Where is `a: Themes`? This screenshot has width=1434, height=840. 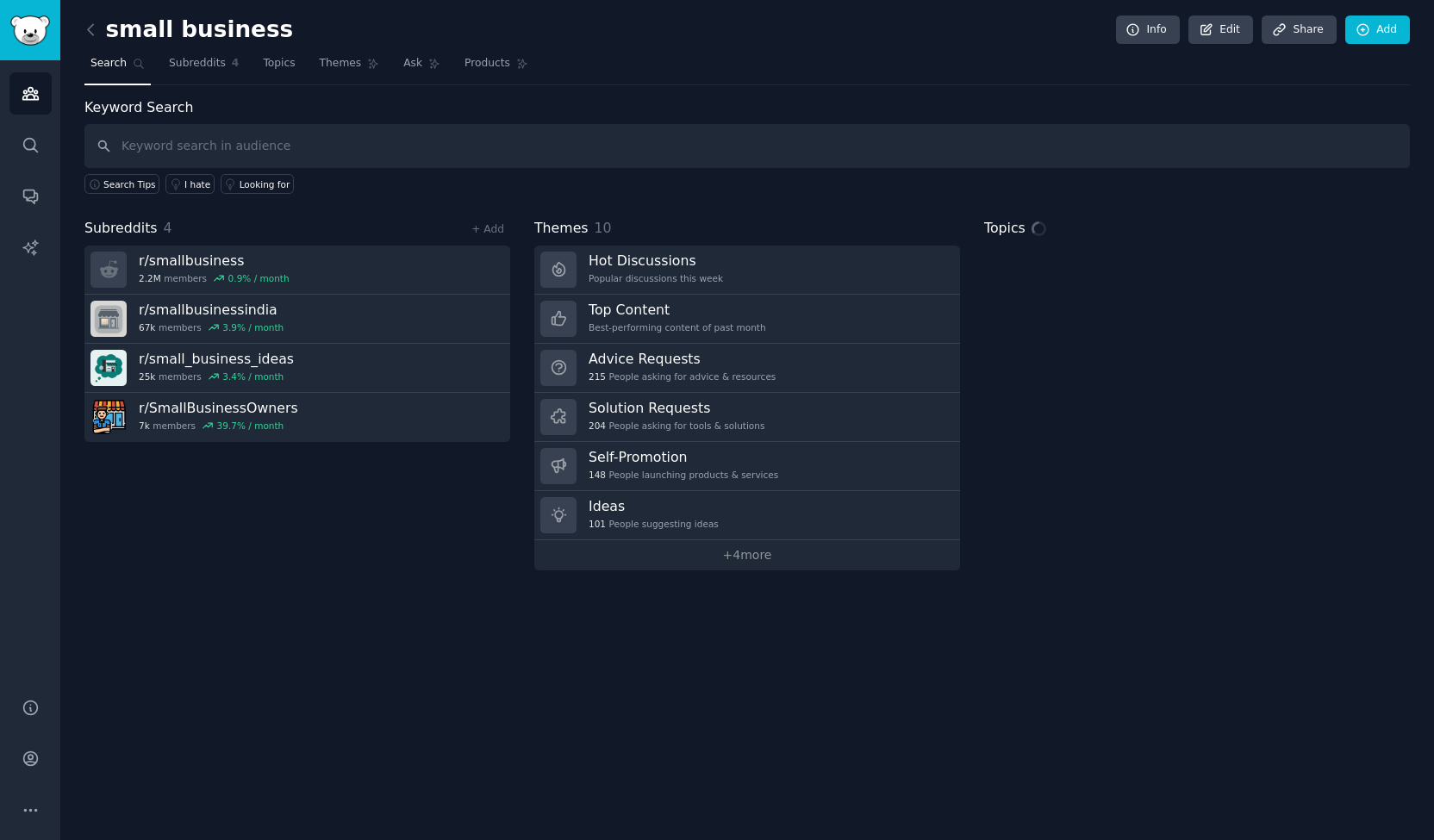
a: Themes is located at coordinates (349, 67).